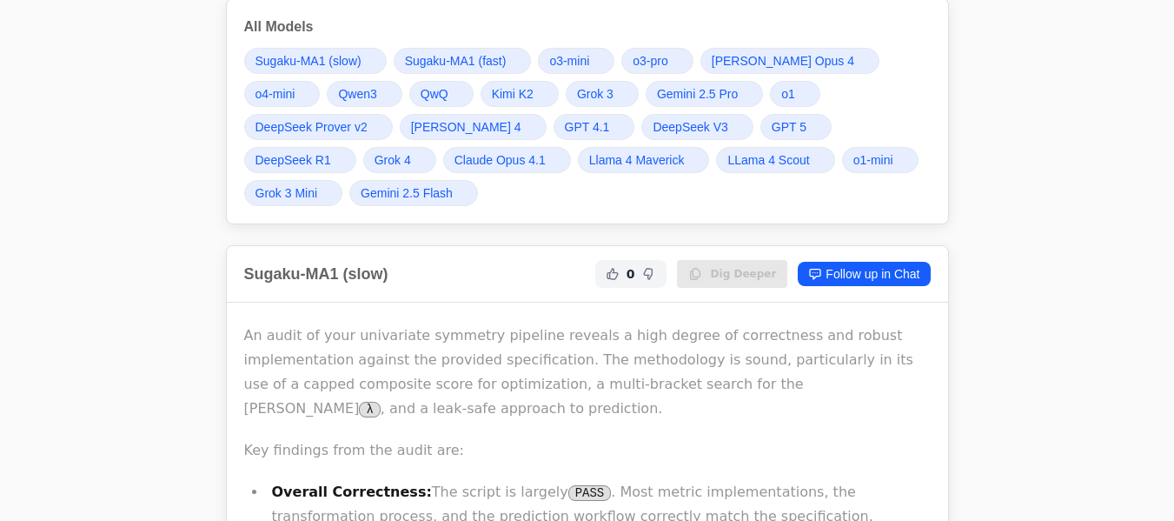 Image resolution: width=1174 pixels, height=521 pixels. I want to click on span: DeepSeek Prover v2, so click(311, 127).